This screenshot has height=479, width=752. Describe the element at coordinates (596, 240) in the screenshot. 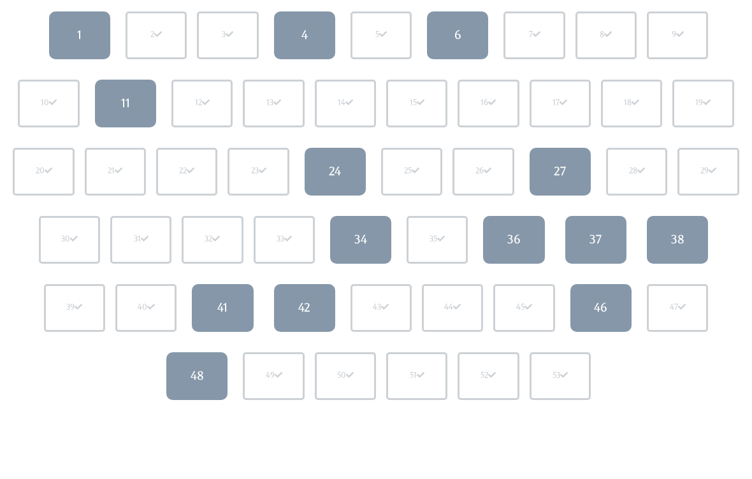

I see `a: 37` at that location.